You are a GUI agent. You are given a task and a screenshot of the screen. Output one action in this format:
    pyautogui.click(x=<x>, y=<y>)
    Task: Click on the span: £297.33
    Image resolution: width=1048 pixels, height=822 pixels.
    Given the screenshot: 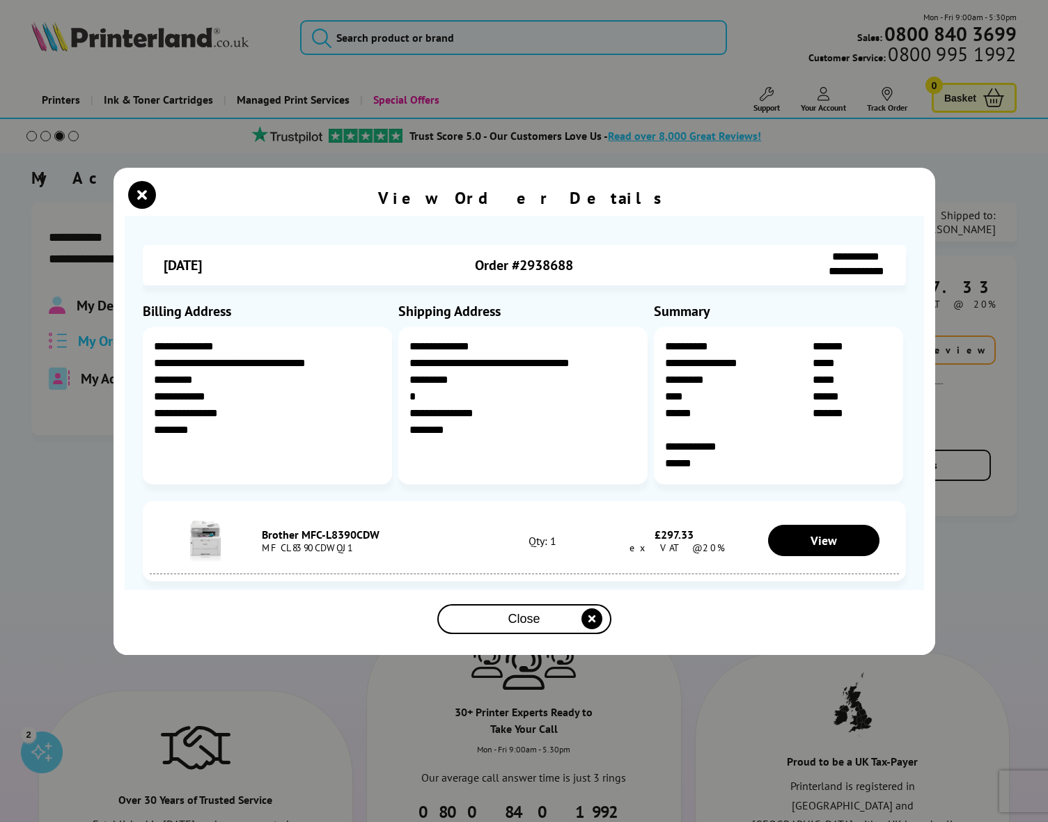 What is the action you would take?
    pyautogui.click(x=674, y=535)
    